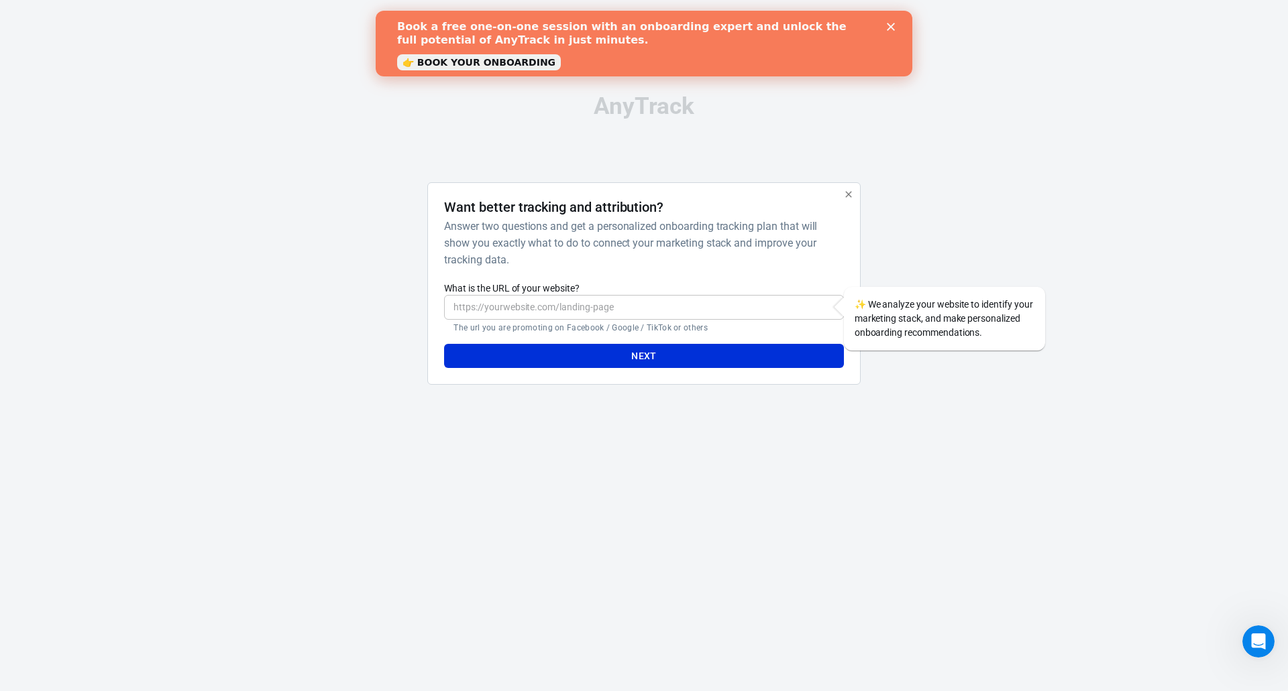  Describe the element at coordinates (518, 16) in the screenshot. I see `div: Close` at that location.